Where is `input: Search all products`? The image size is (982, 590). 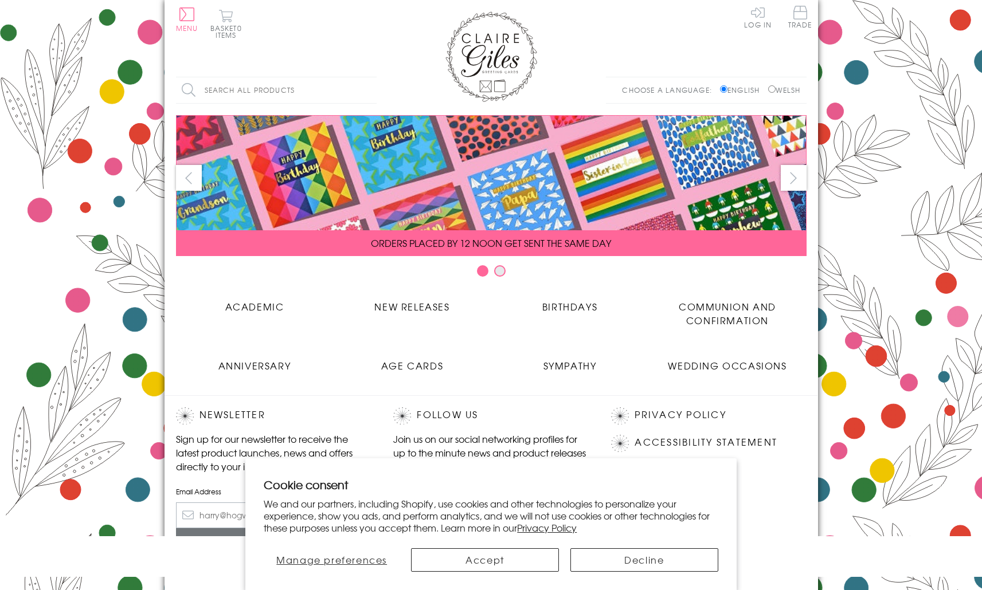 input: Search all products is located at coordinates (276, 90).